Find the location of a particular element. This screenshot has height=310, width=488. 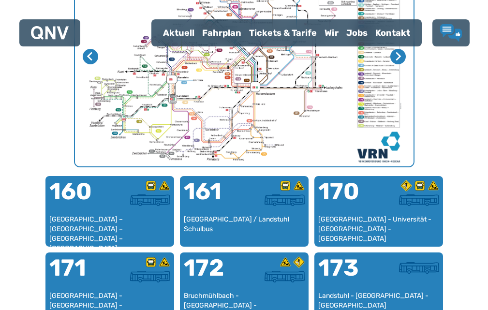

div: 172 is located at coordinates (214, 274).